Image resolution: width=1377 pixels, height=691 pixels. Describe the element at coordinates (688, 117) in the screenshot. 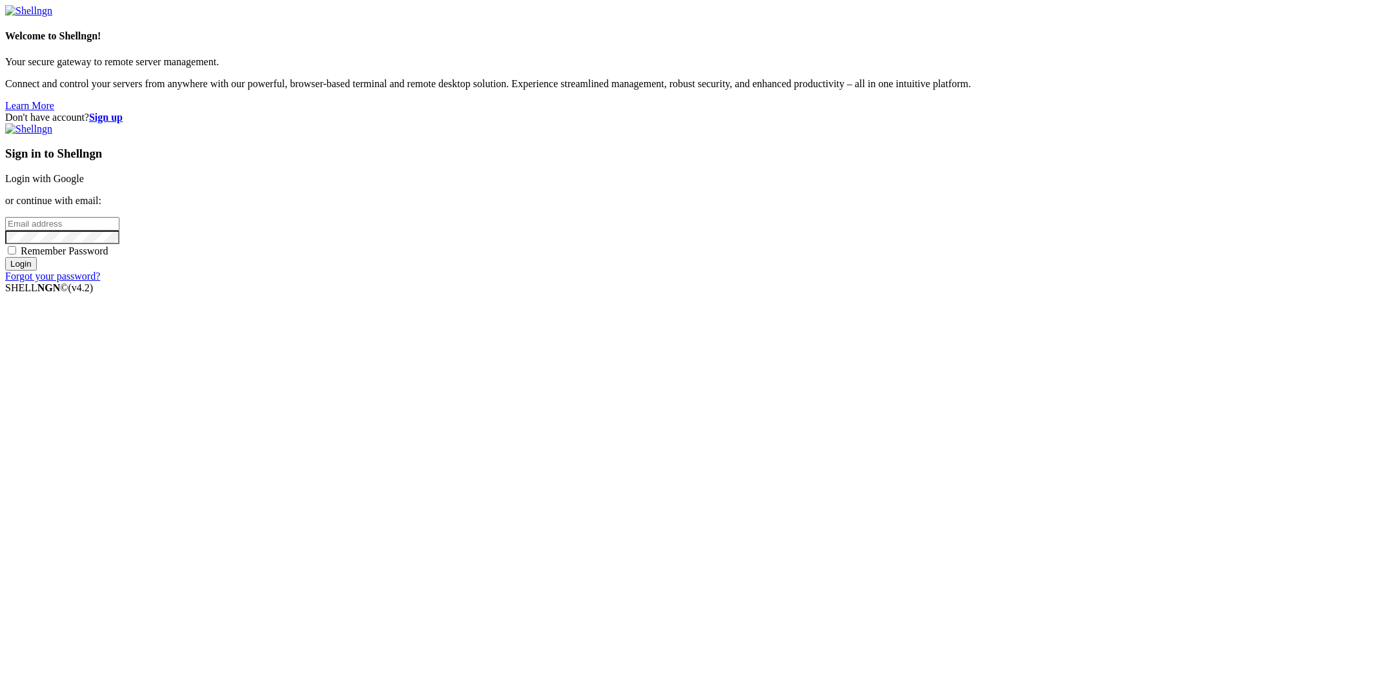

I see `div: Don't have account?` at that location.